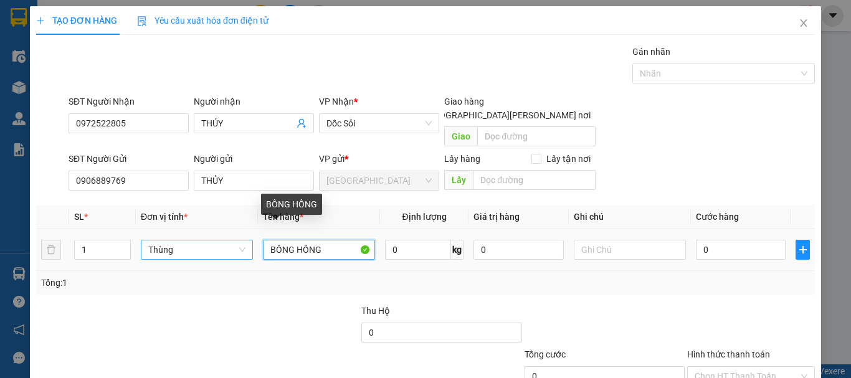 This screenshot has height=378, width=851. Describe the element at coordinates (292, 204) in the screenshot. I see `div: BÔNG HỒNG` at that location.